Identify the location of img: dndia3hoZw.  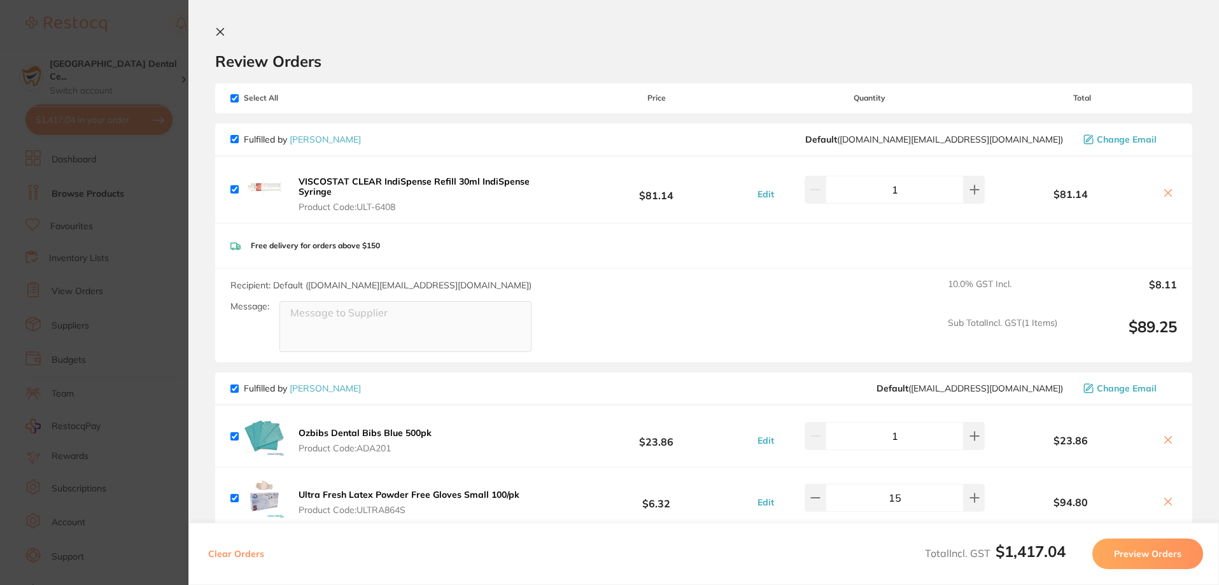
(264, 498).